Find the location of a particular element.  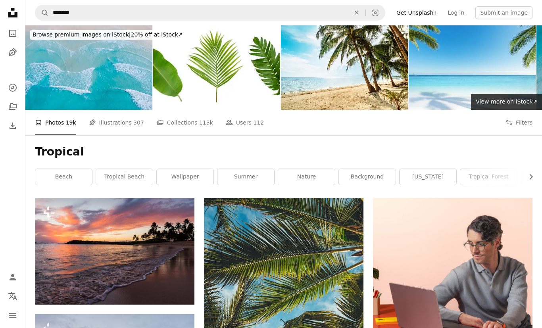

a: Get Unsplash+ is located at coordinates (417, 13).